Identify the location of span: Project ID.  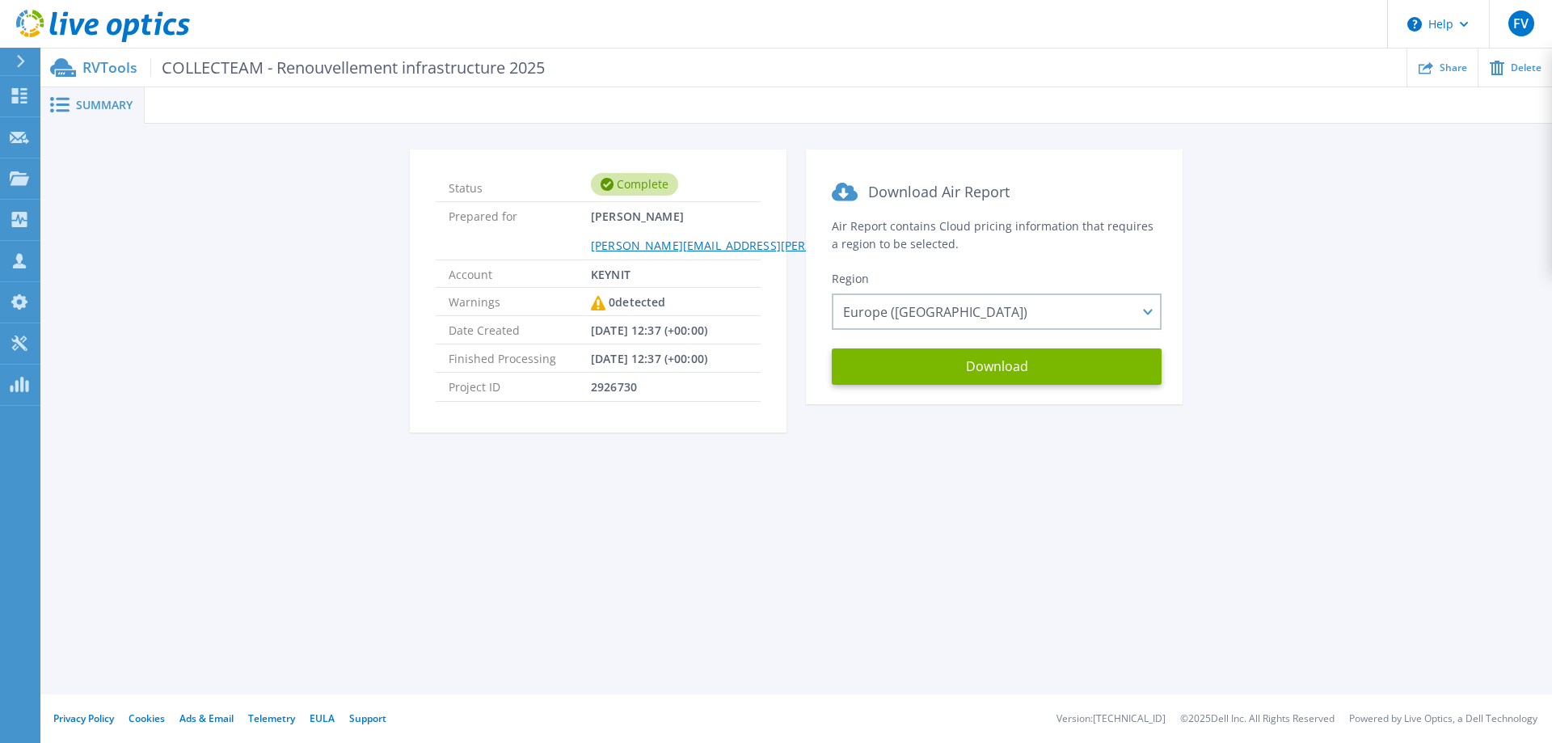
(520, 386).